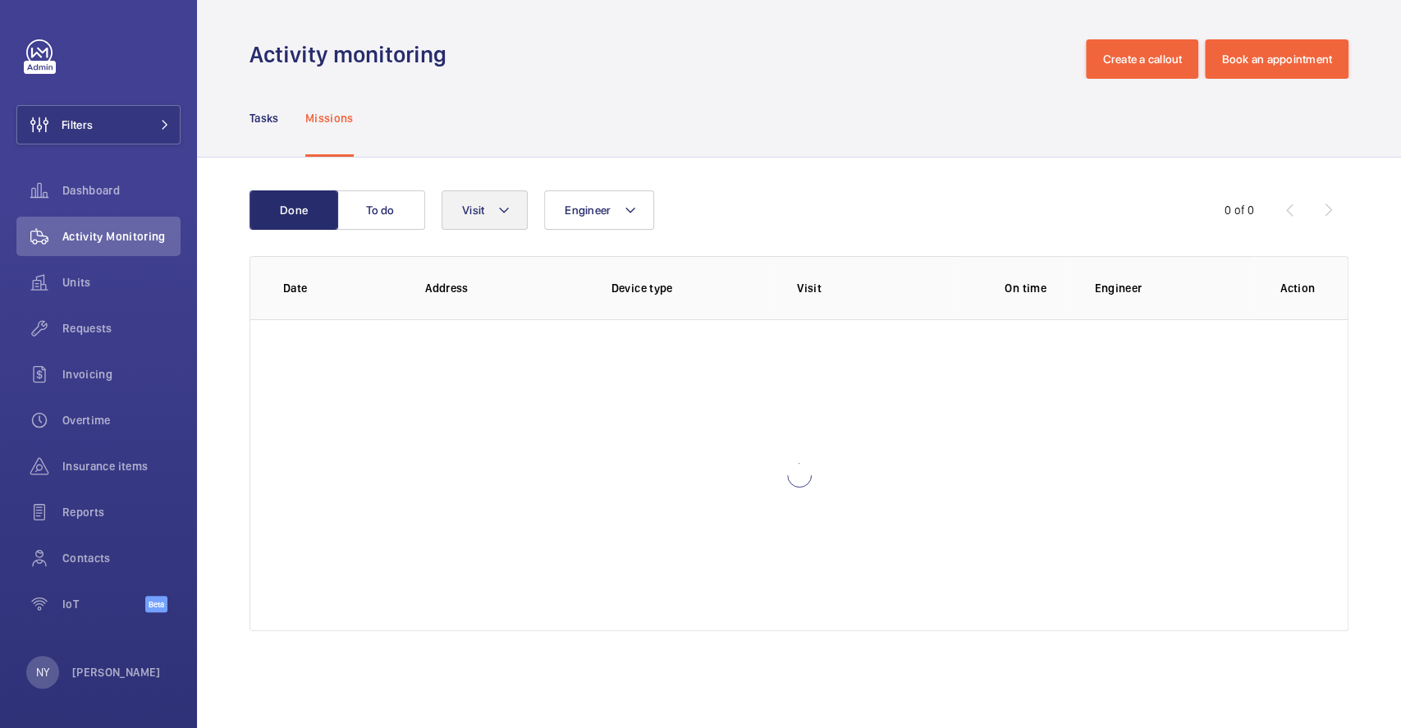 This screenshot has height=728, width=1401. I want to click on p: Engineer, so click(1174, 288).